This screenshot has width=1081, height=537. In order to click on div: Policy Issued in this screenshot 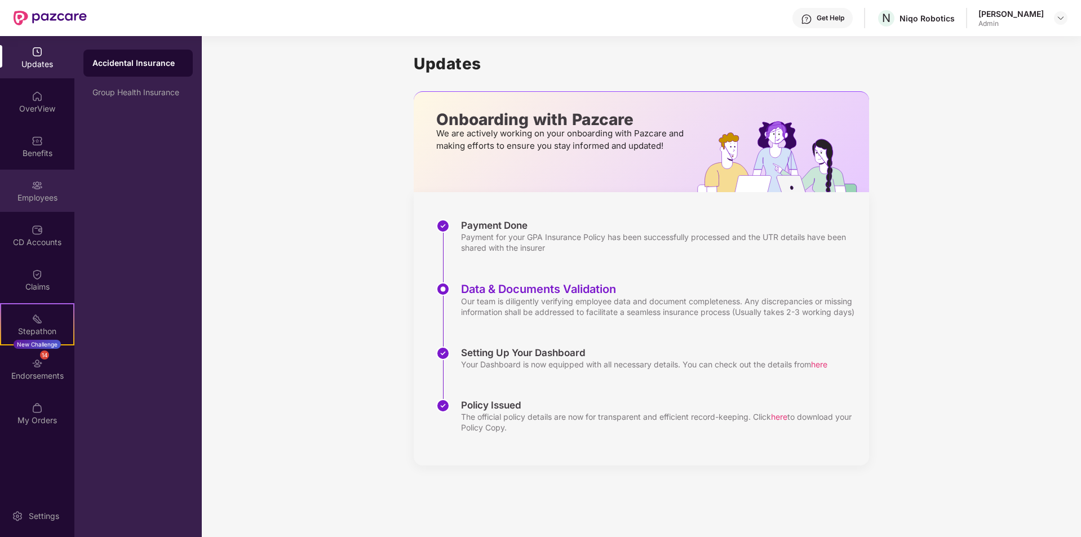, I will do `click(660, 405)`.